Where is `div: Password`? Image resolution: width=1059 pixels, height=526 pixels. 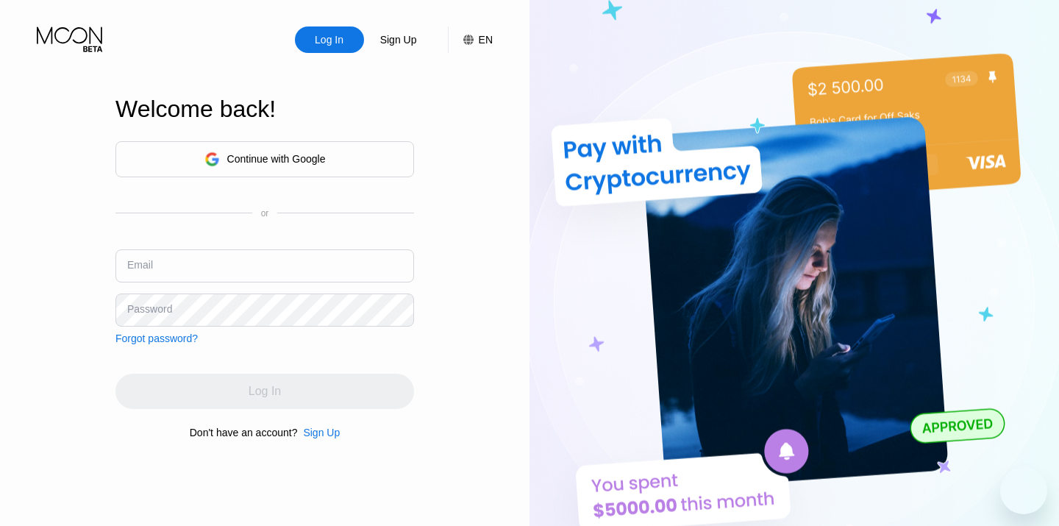 div: Password is located at coordinates (149, 309).